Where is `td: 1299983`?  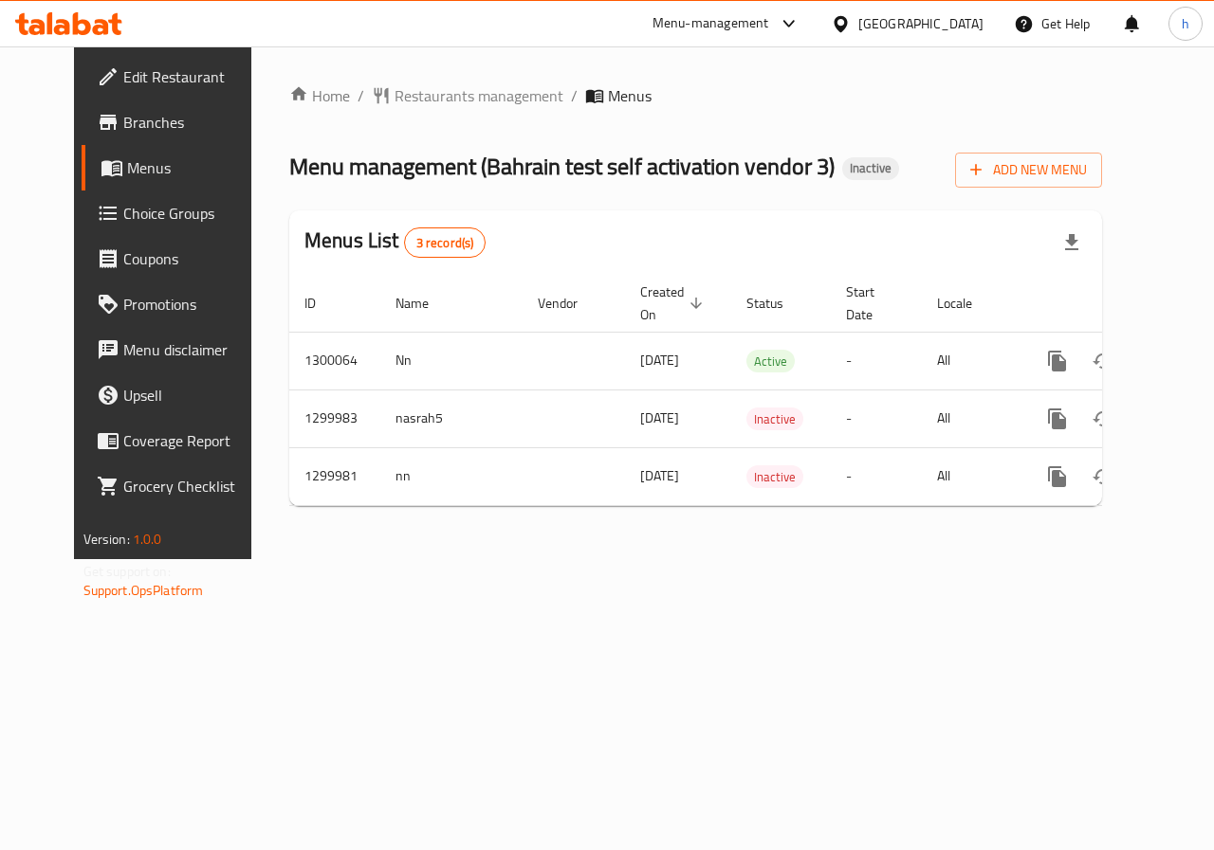 td: 1299983 is located at coordinates (335, 418).